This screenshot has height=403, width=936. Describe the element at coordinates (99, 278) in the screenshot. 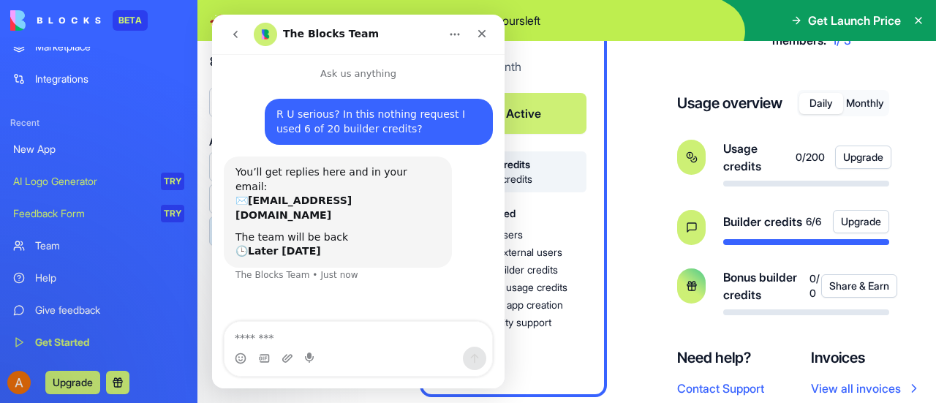

I see `a: Help` at that location.